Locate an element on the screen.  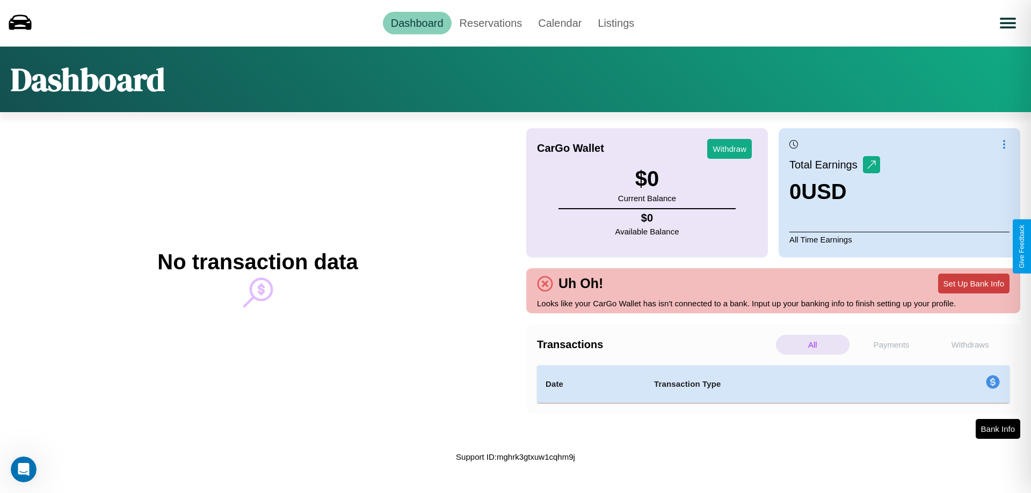
h3: 0 USD is located at coordinates (834, 192).